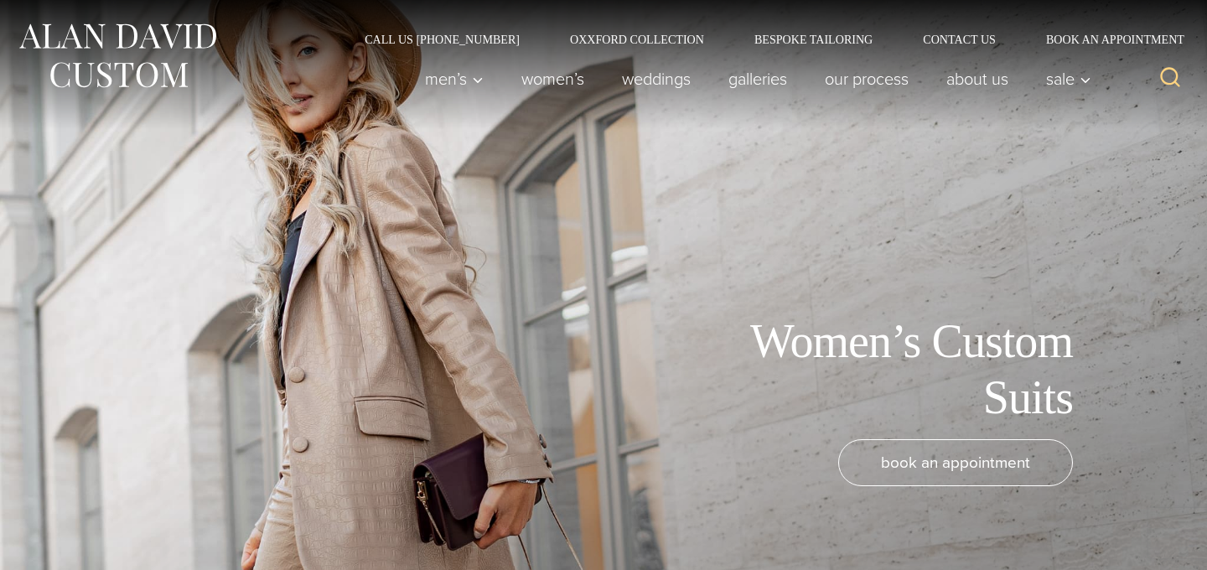 Image resolution: width=1207 pixels, height=570 pixels. What do you see at coordinates (977, 79) in the screenshot?
I see `a: About Us` at bounding box center [977, 79].